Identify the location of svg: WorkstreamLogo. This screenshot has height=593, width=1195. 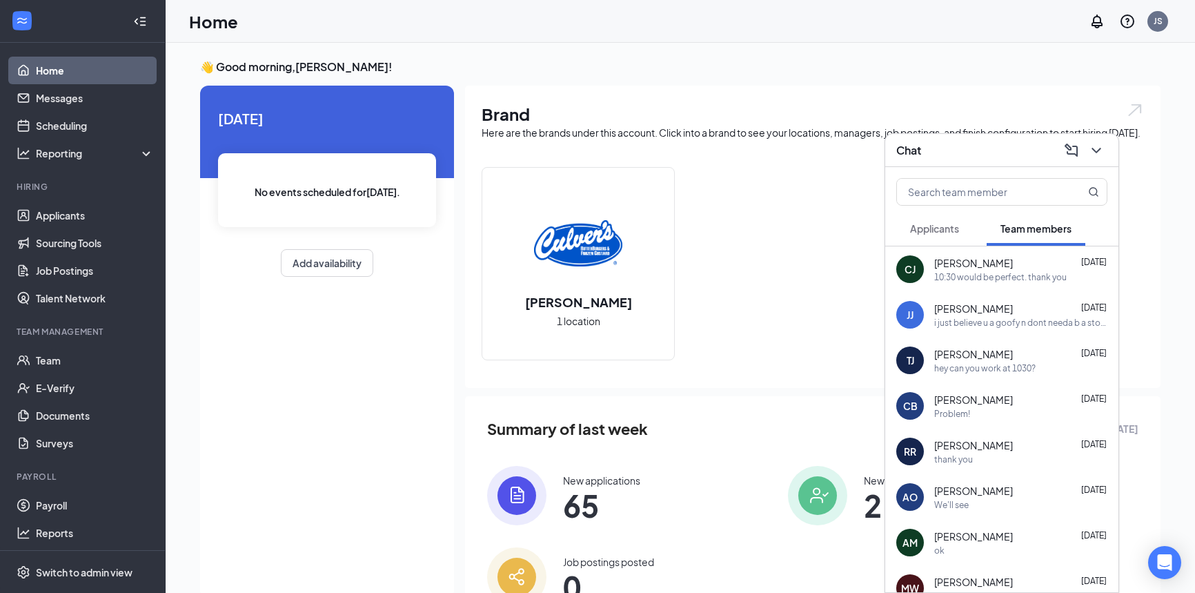
(22, 21).